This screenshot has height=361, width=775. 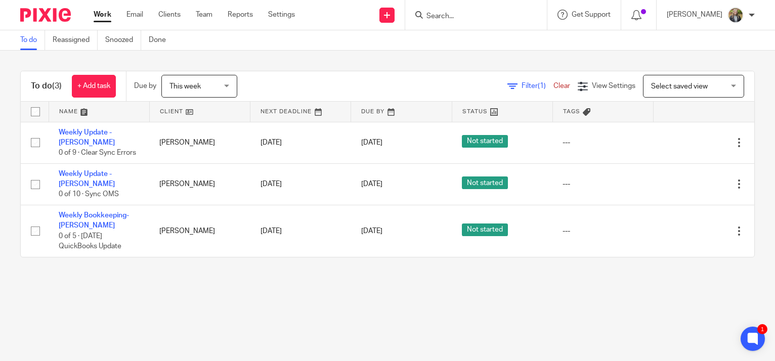 I want to click on img: Pixie, so click(x=46, y=15).